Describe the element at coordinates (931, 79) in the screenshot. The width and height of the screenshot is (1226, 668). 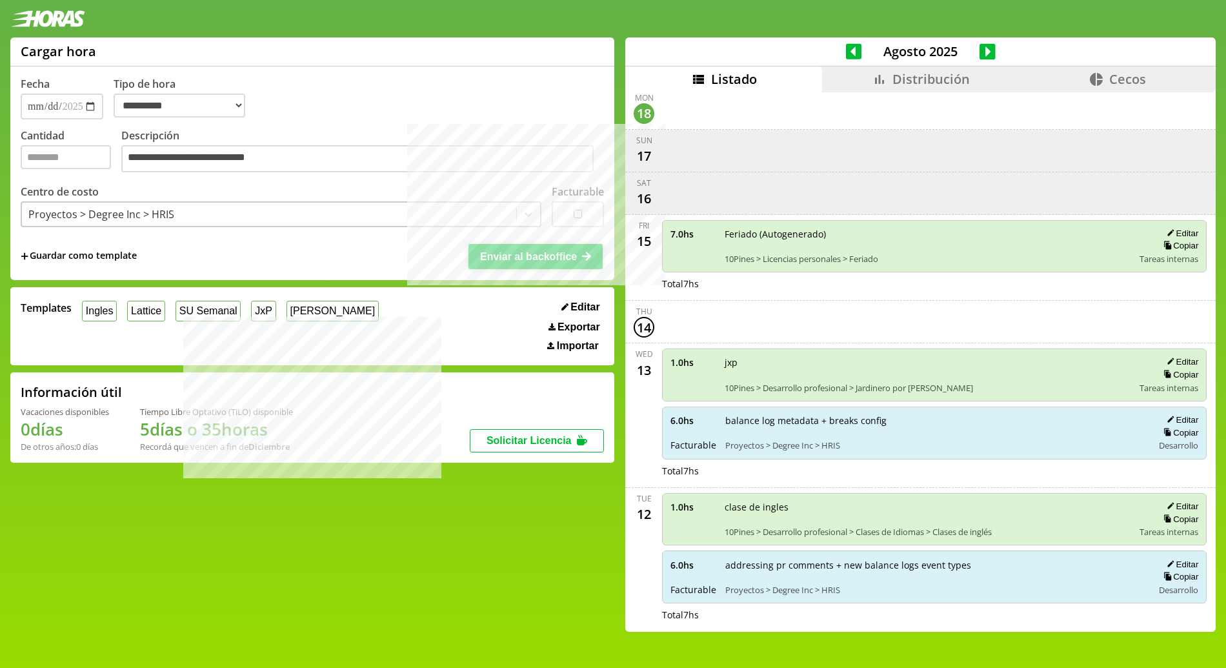
I see `span: Distribución` at that location.